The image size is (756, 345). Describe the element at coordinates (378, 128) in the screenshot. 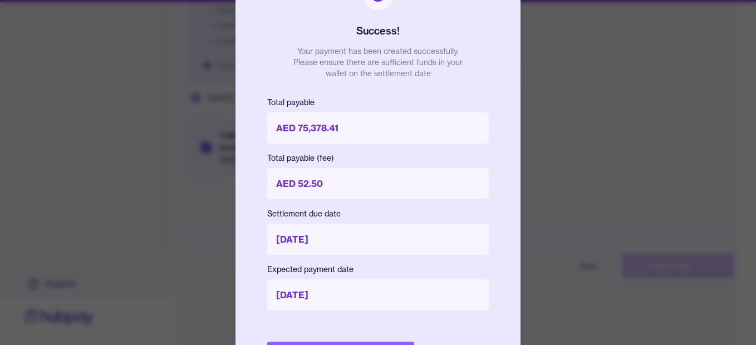

I see `p: AED 75,378.41` at that location.